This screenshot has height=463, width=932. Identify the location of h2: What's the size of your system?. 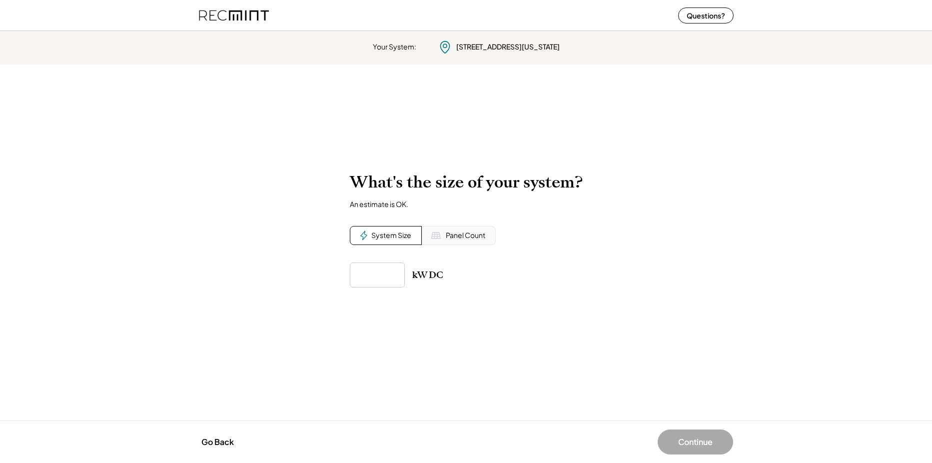
(466, 182).